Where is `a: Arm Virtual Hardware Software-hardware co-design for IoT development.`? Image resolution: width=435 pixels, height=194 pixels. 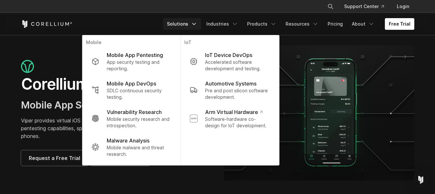 a: Arm Virtual Hardware Software-hardware co-design for IoT development. is located at coordinates (230, 118).